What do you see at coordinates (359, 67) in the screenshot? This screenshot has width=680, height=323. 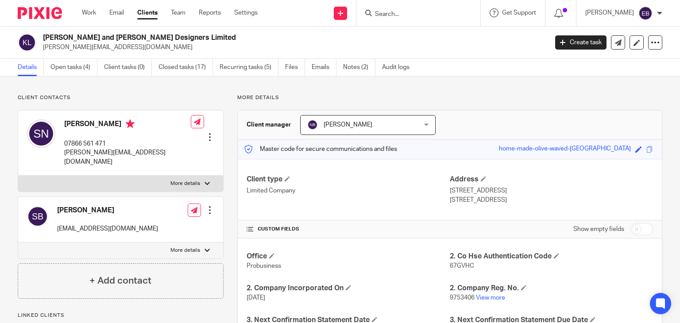 I see `a: Notes (2)` at bounding box center [359, 67].